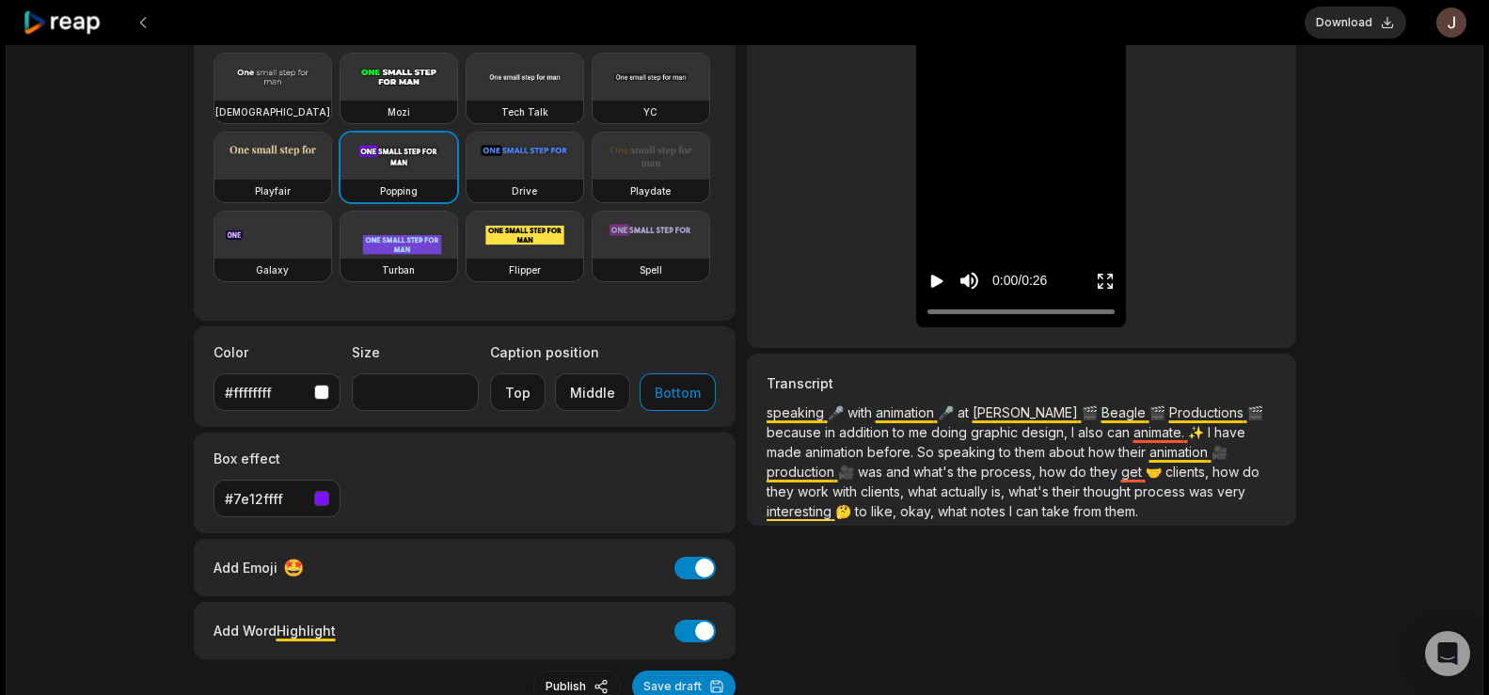 The image size is (1489, 695). What do you see at coordinates (1068, 451) in the screenshot?
I see `span: about` at bounding box center [1068, 451].